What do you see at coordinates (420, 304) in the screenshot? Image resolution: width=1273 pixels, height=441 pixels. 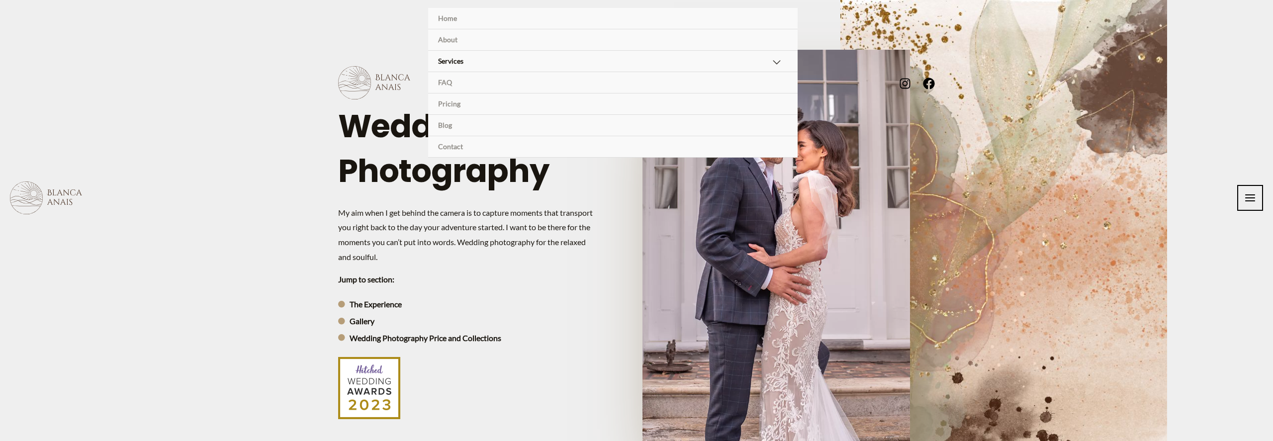 I see `a: The Experience` at bounding box center [420, 304].